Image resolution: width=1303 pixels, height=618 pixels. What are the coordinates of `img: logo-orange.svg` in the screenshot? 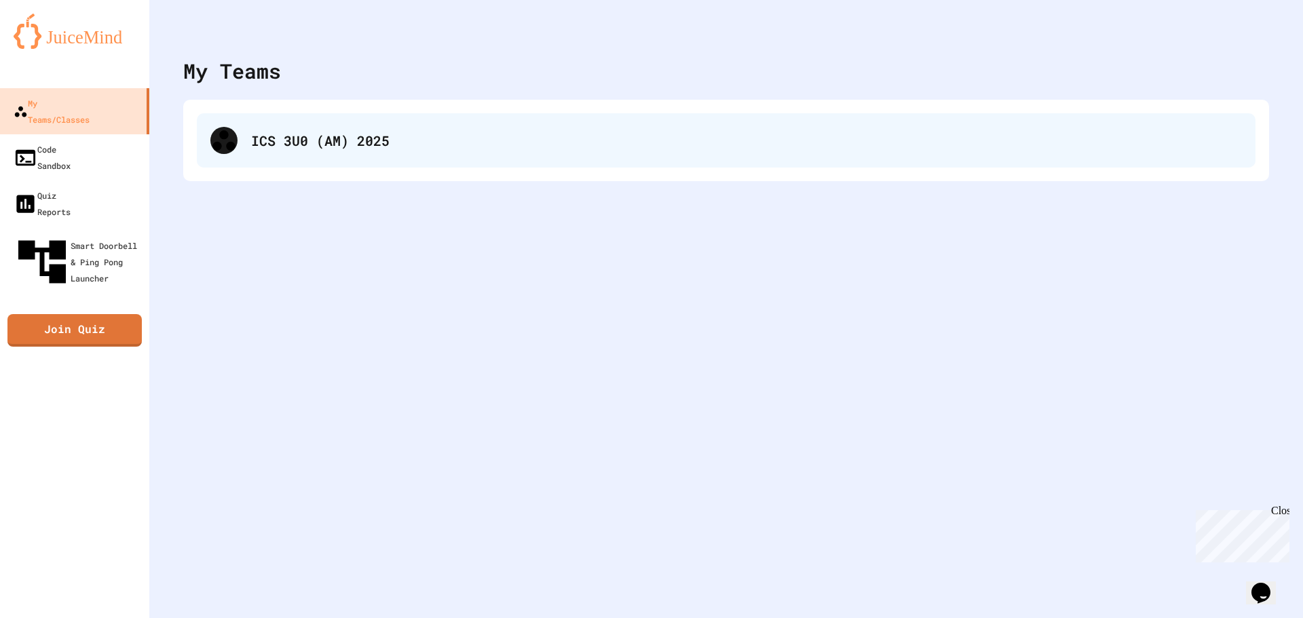 It's located at (75, 31).